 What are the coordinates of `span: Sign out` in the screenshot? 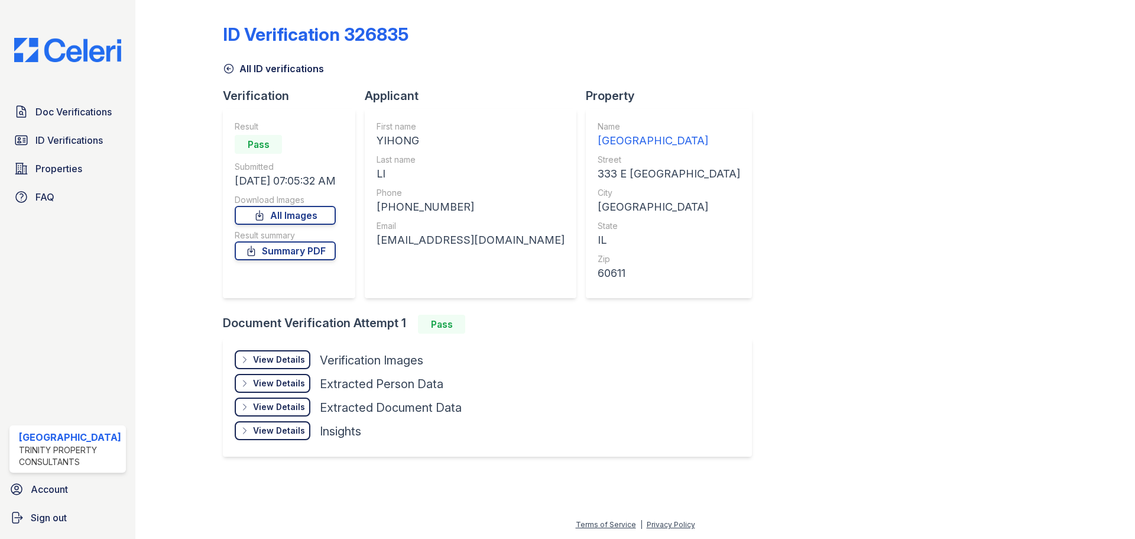 It's located at (48, 517).